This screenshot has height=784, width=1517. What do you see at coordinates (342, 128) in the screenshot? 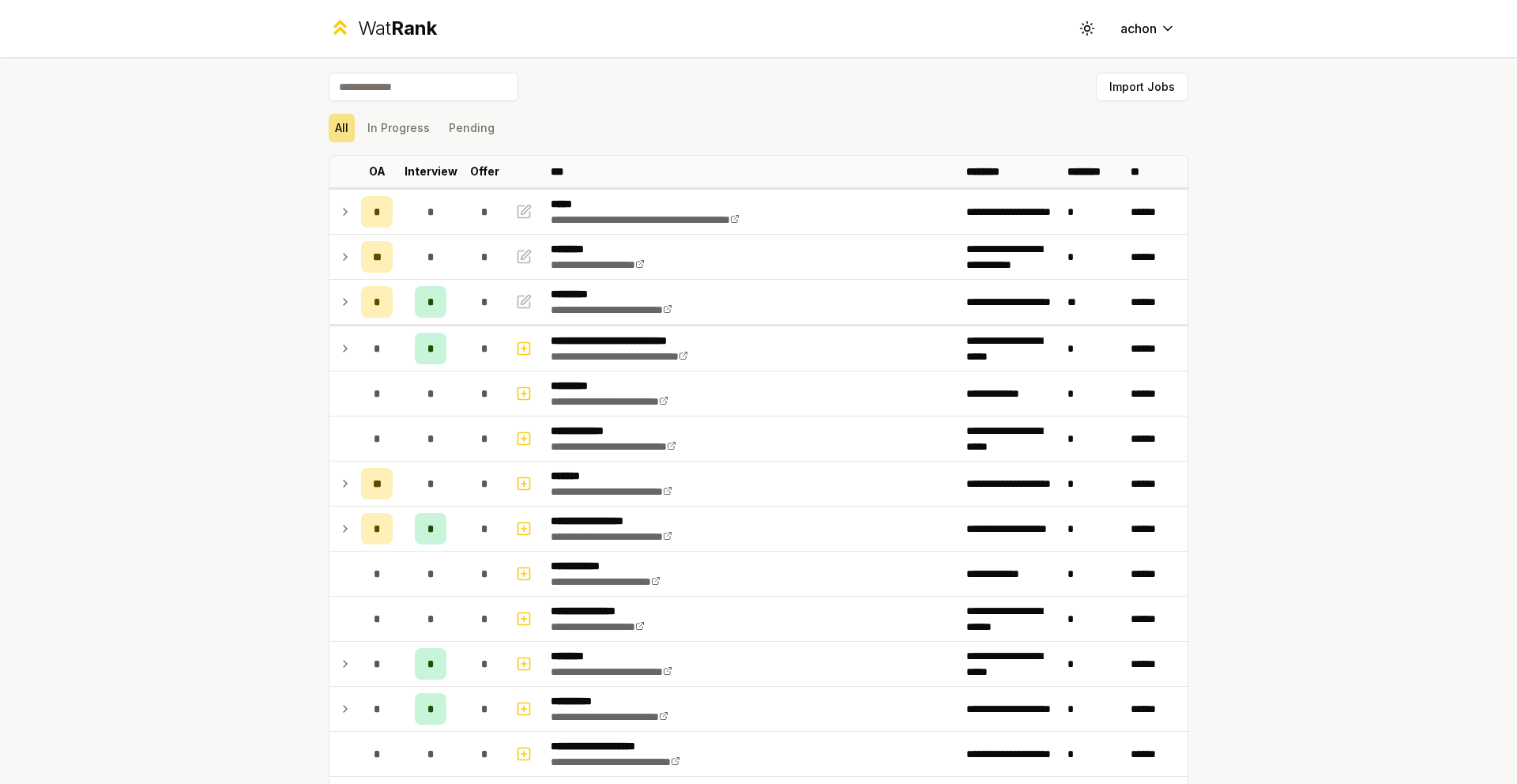
I see `button: All` at bounding box center [342, 128].